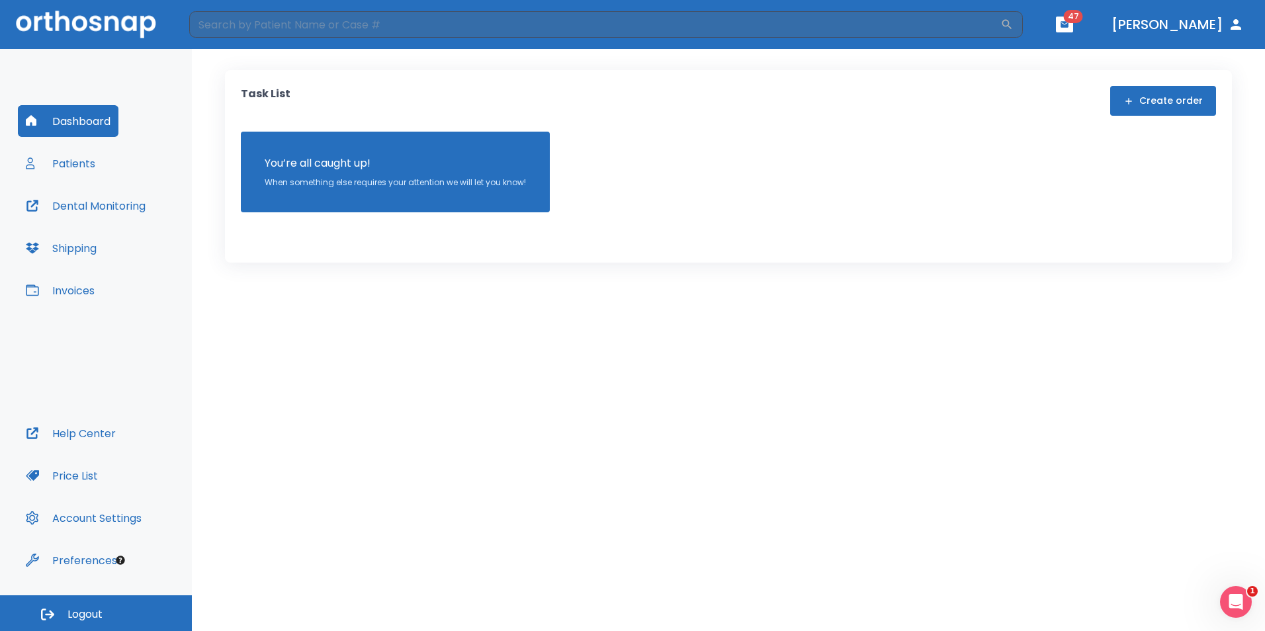 Image resolution: width=1265 pixels, height=631 pixels. What do you see at coordinates (62, 476) in the screenshot?
I see `a: Price List` at bounding box center [62, 476].